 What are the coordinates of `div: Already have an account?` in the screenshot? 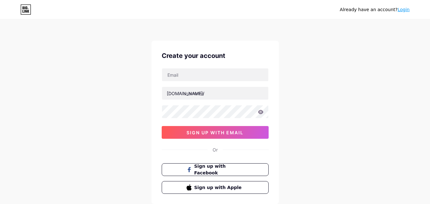 It's located at (374, 10).